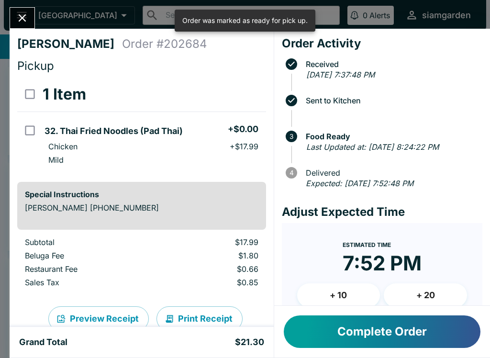  What do you see at coordinates (367, 245) in the screenshot?
I see `span: Estimated Time` at bounding box center [367, 245].